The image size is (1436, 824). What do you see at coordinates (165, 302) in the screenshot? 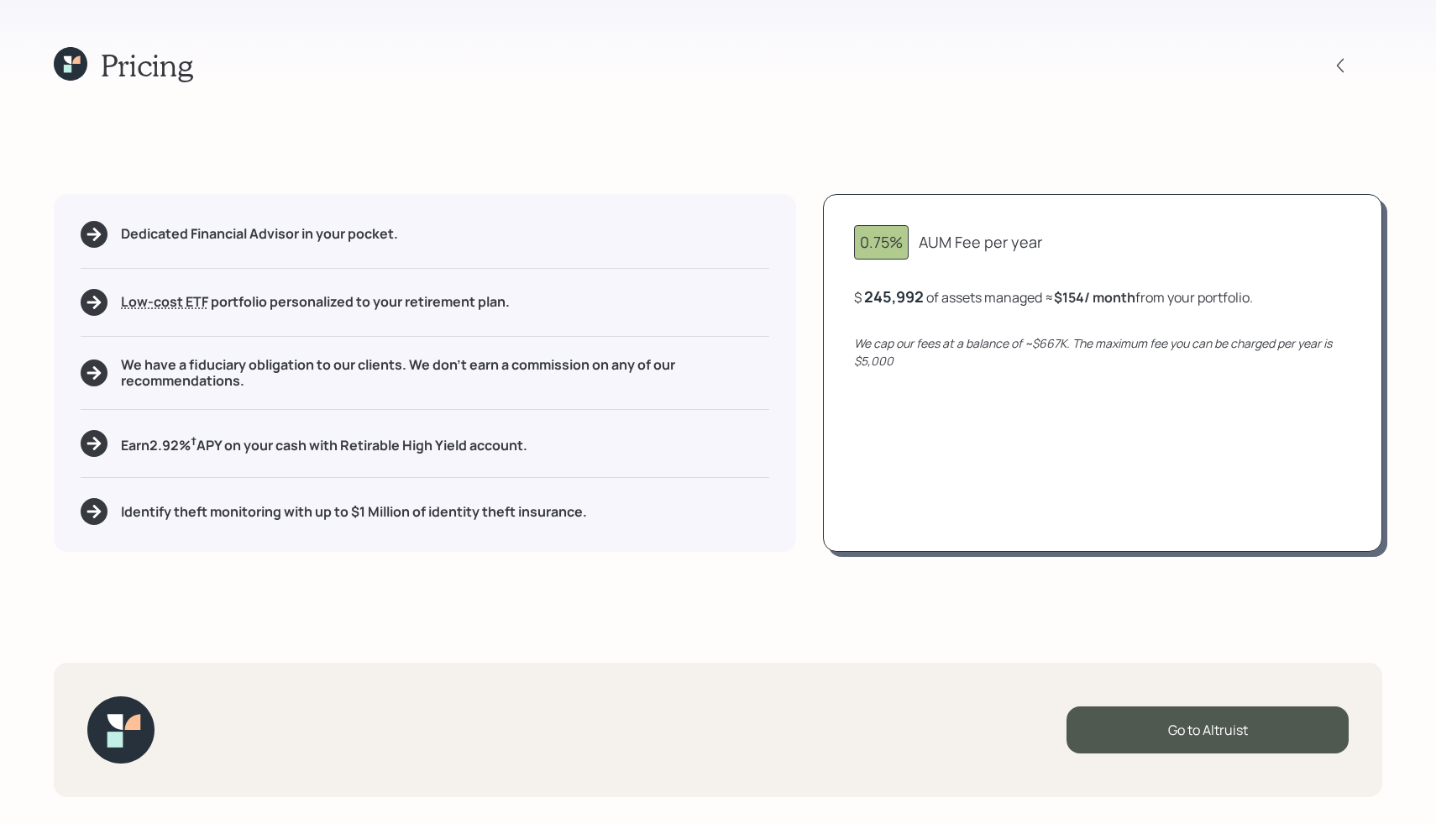
I see `span: Low-cost ETF` at bounding box center [165, 302].